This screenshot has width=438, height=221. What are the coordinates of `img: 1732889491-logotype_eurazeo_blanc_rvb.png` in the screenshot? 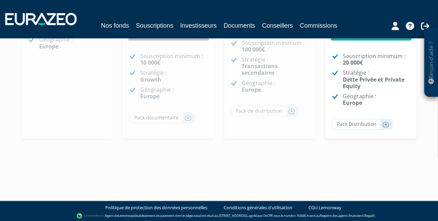 It's located at (41, 19).